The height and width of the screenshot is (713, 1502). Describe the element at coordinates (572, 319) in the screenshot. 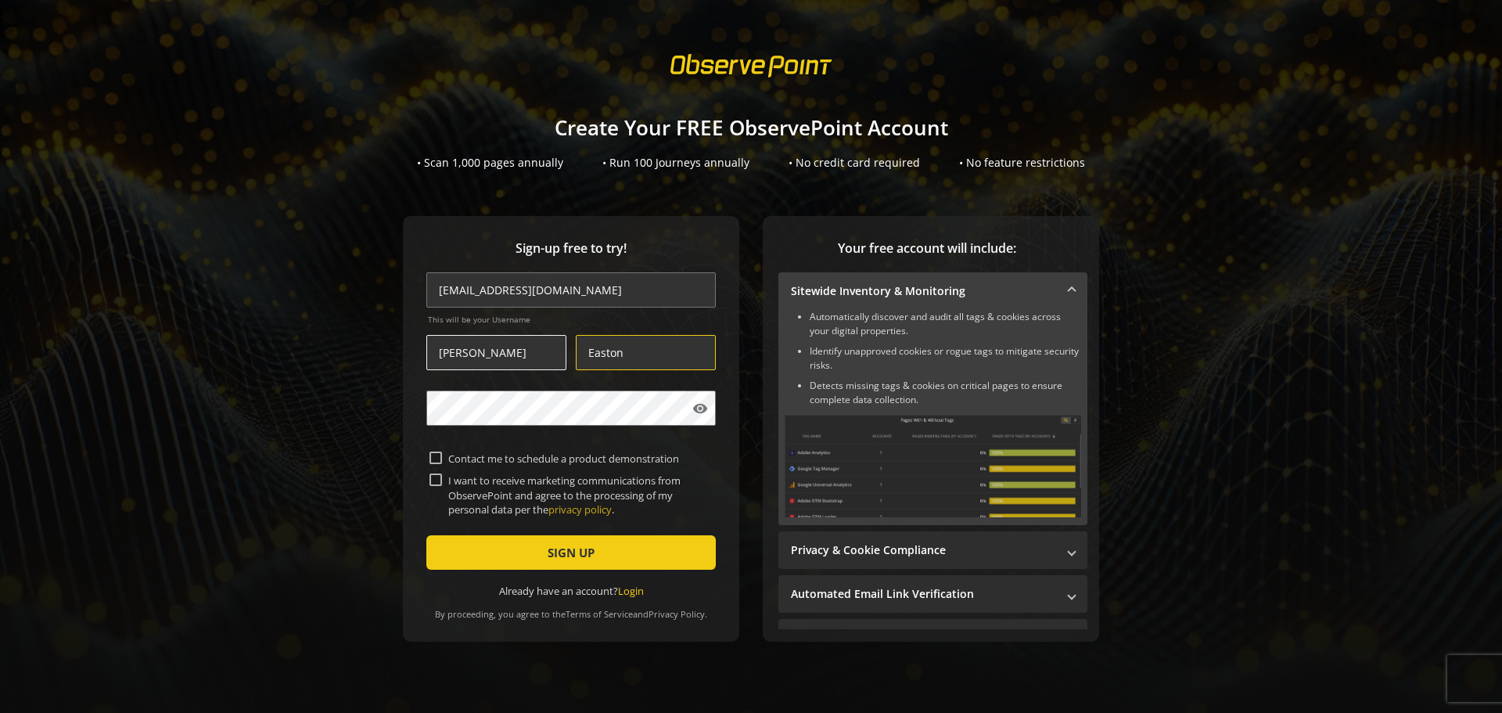

I see `span: This will be your Username` at that location.